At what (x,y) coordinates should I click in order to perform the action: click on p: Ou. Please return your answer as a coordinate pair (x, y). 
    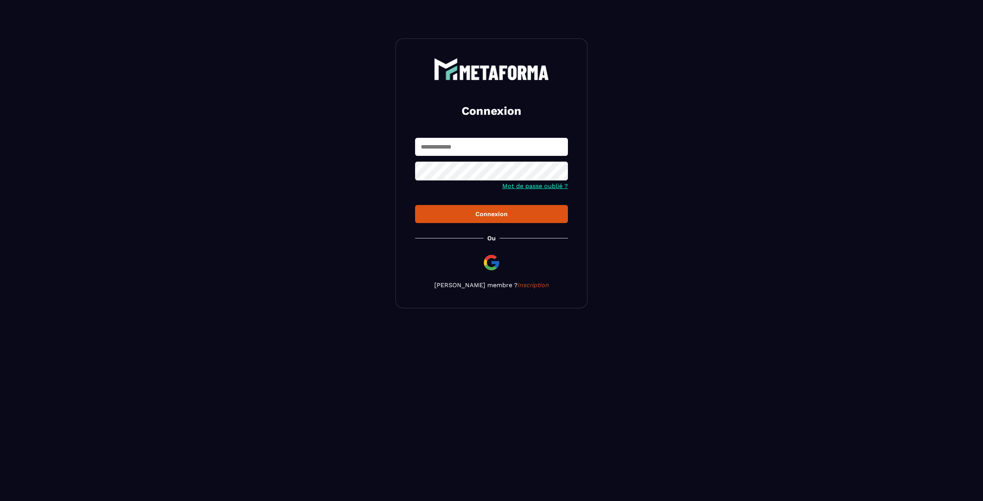
    Looking at the image, I should click on (492, 238).